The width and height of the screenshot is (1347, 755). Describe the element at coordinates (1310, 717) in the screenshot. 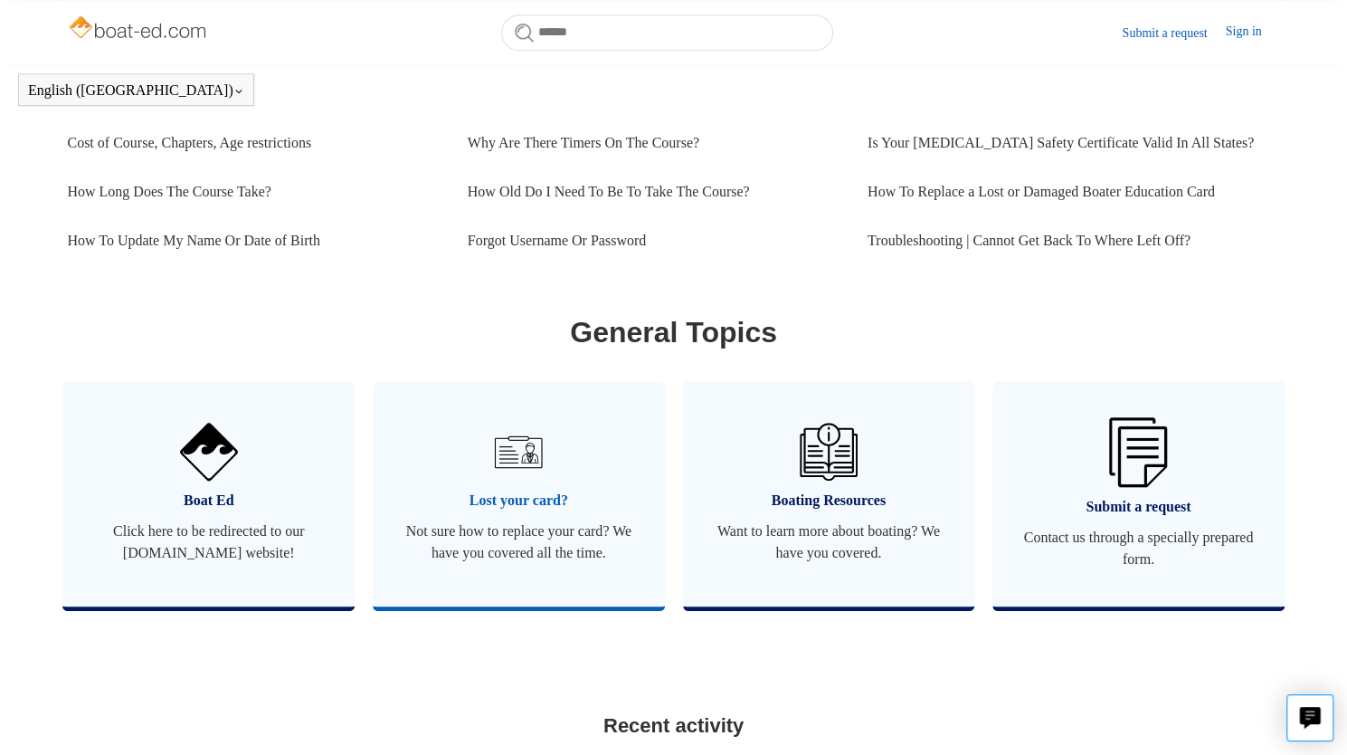

I see `button: Live chat` at that location.